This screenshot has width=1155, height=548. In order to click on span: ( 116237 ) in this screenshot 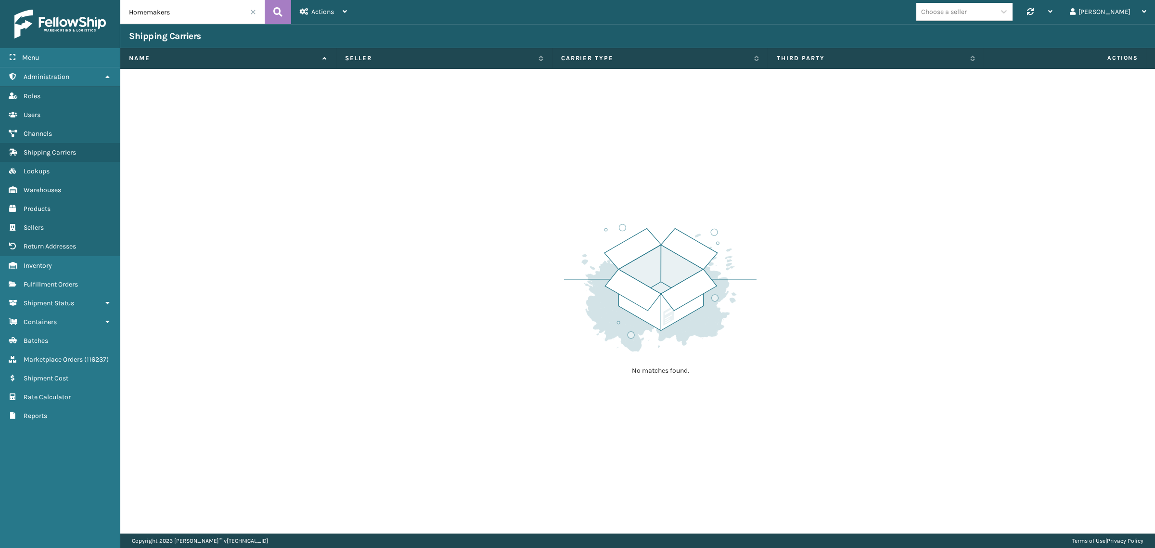, I will do `click(96, 359)`.